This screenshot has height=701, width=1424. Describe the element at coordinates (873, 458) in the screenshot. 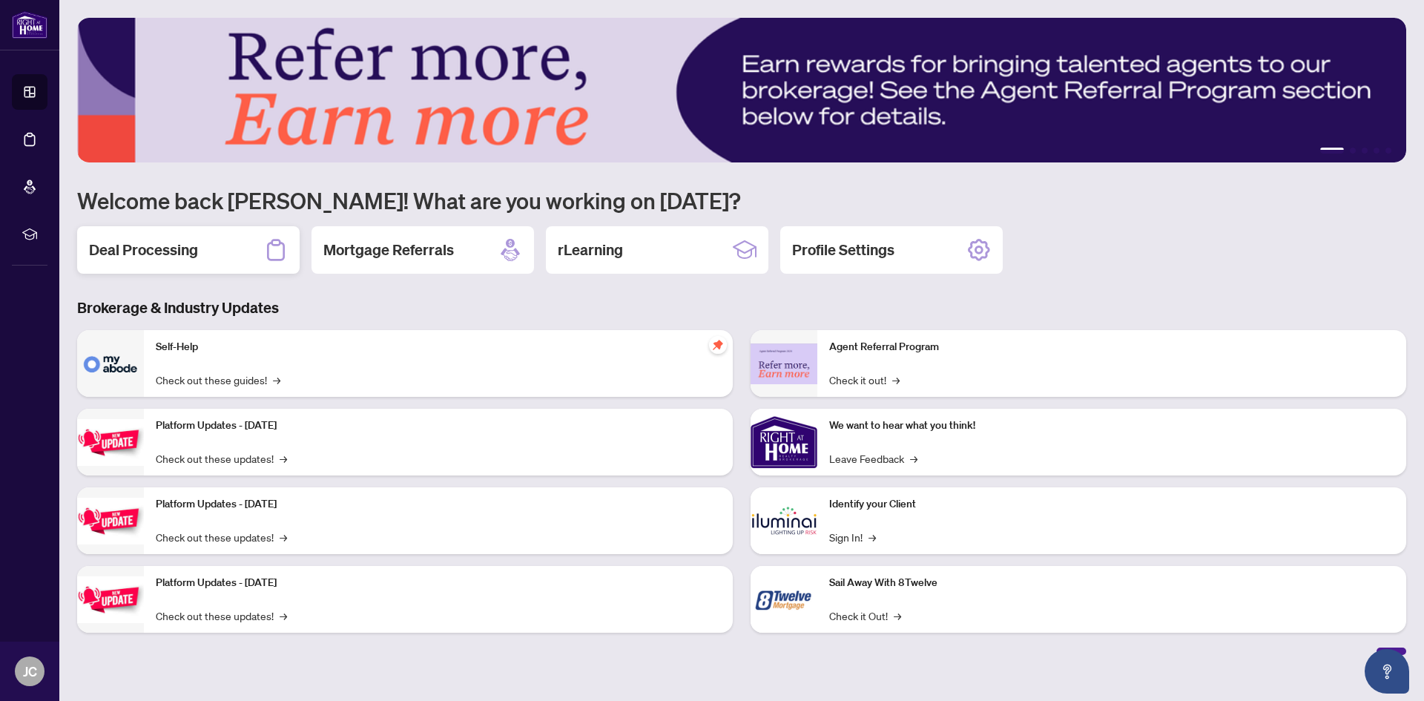

I see `a: Leave Feedback→` at that location.